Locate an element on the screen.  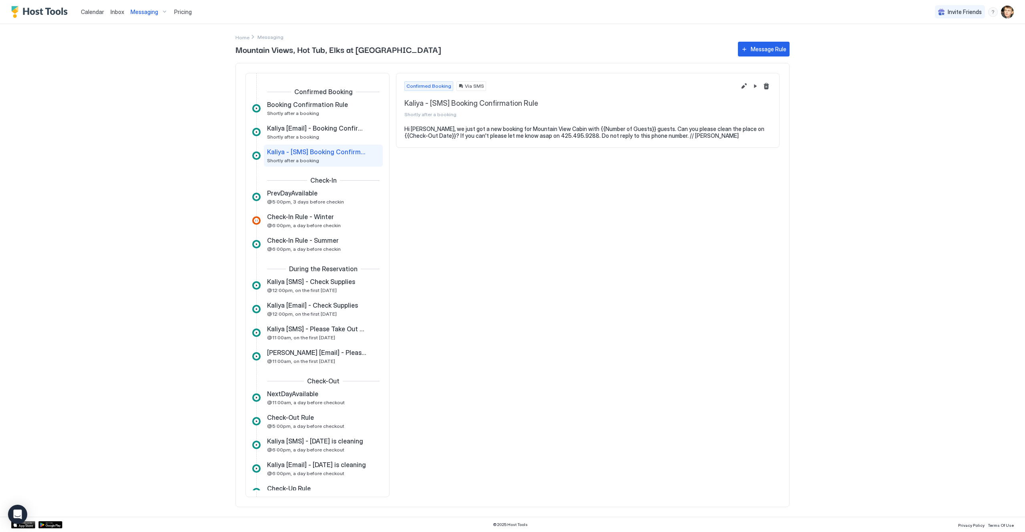
span: Check-Out is located at coordinates (323, 381).